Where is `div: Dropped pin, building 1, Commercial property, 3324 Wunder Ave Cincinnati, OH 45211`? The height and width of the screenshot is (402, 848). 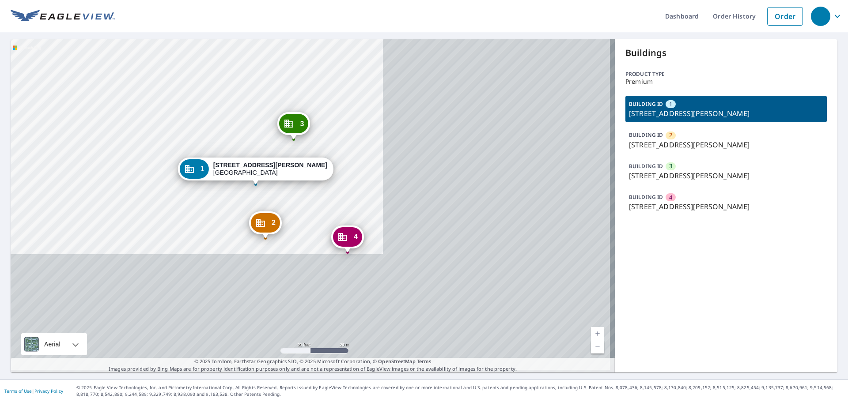
div: Dropped pin, building 1, Commercial property, 3324 Wunder Ave Cincinnati, OH 45211 is located at coordinates (256, 171).